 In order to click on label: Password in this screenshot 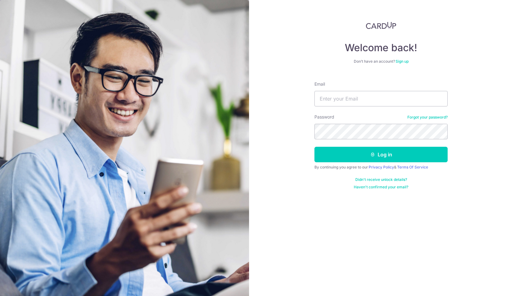, I will do `click(324, 117)`.